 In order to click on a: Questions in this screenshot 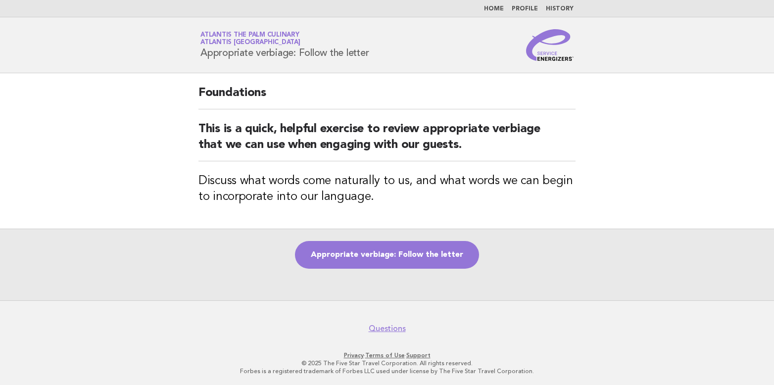, I will do `click(387, 329)`.